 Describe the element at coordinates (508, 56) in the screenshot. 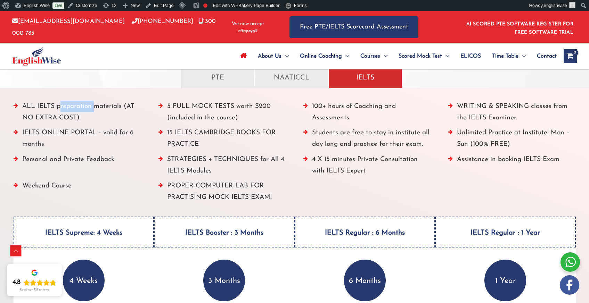

I see `a: Time TableMenu Toggle` at that location.